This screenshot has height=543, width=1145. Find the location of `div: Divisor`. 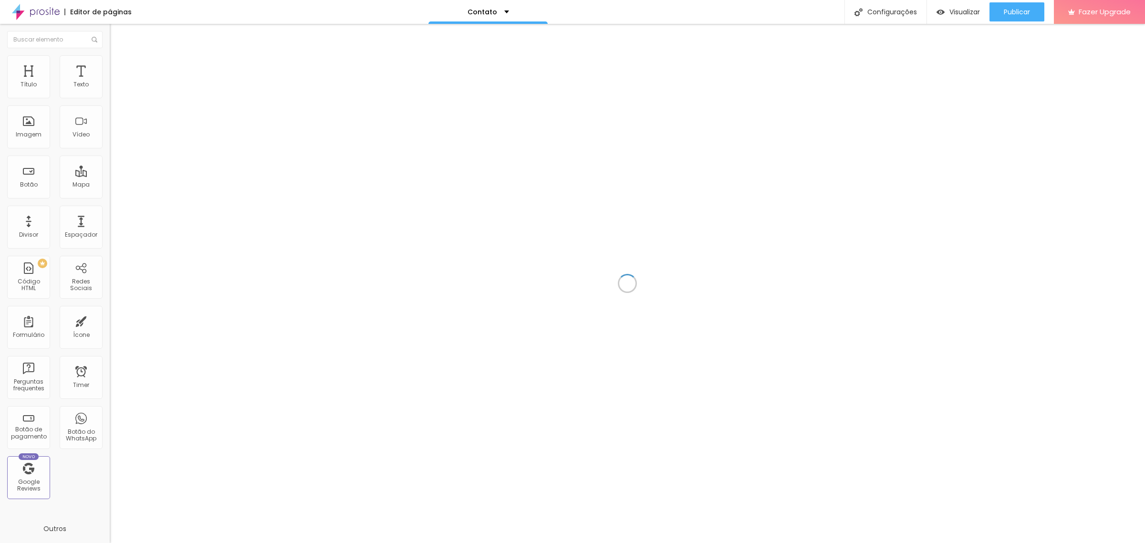

div: Divisor is located at coordinates (29, 235).